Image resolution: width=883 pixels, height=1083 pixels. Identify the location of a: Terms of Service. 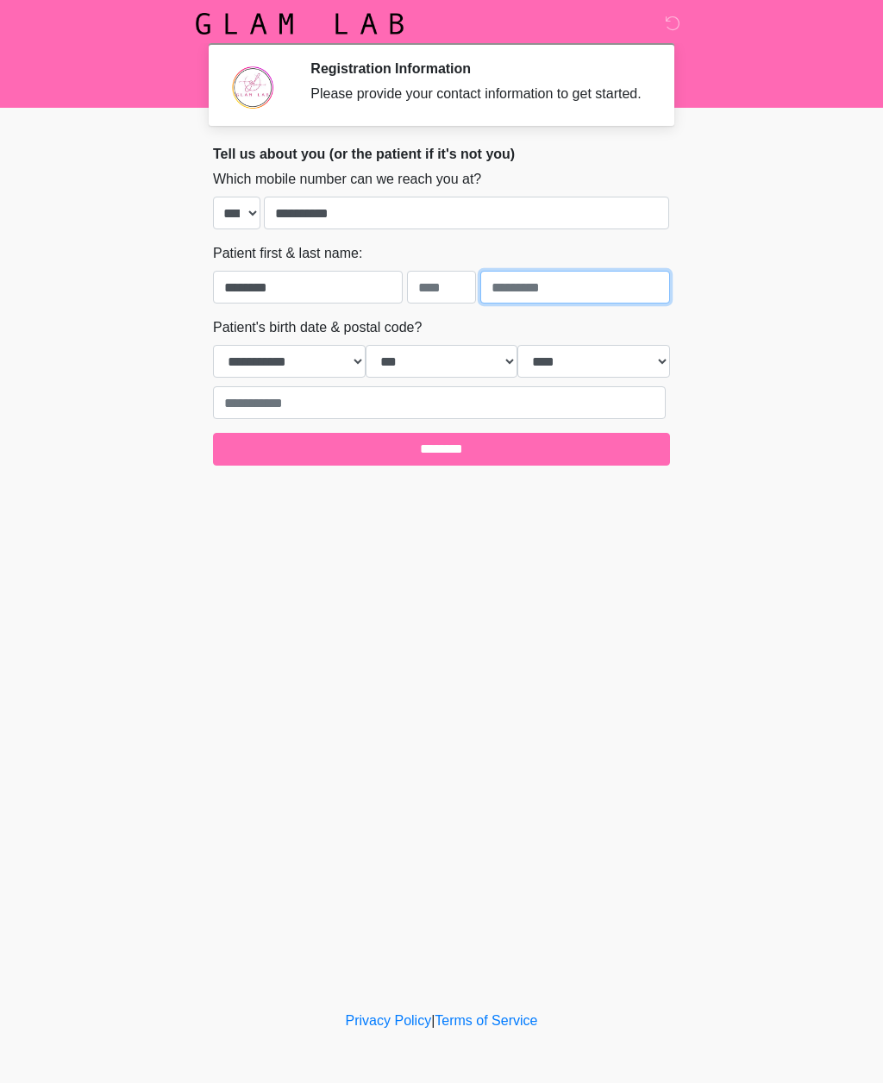
(486, 1020).